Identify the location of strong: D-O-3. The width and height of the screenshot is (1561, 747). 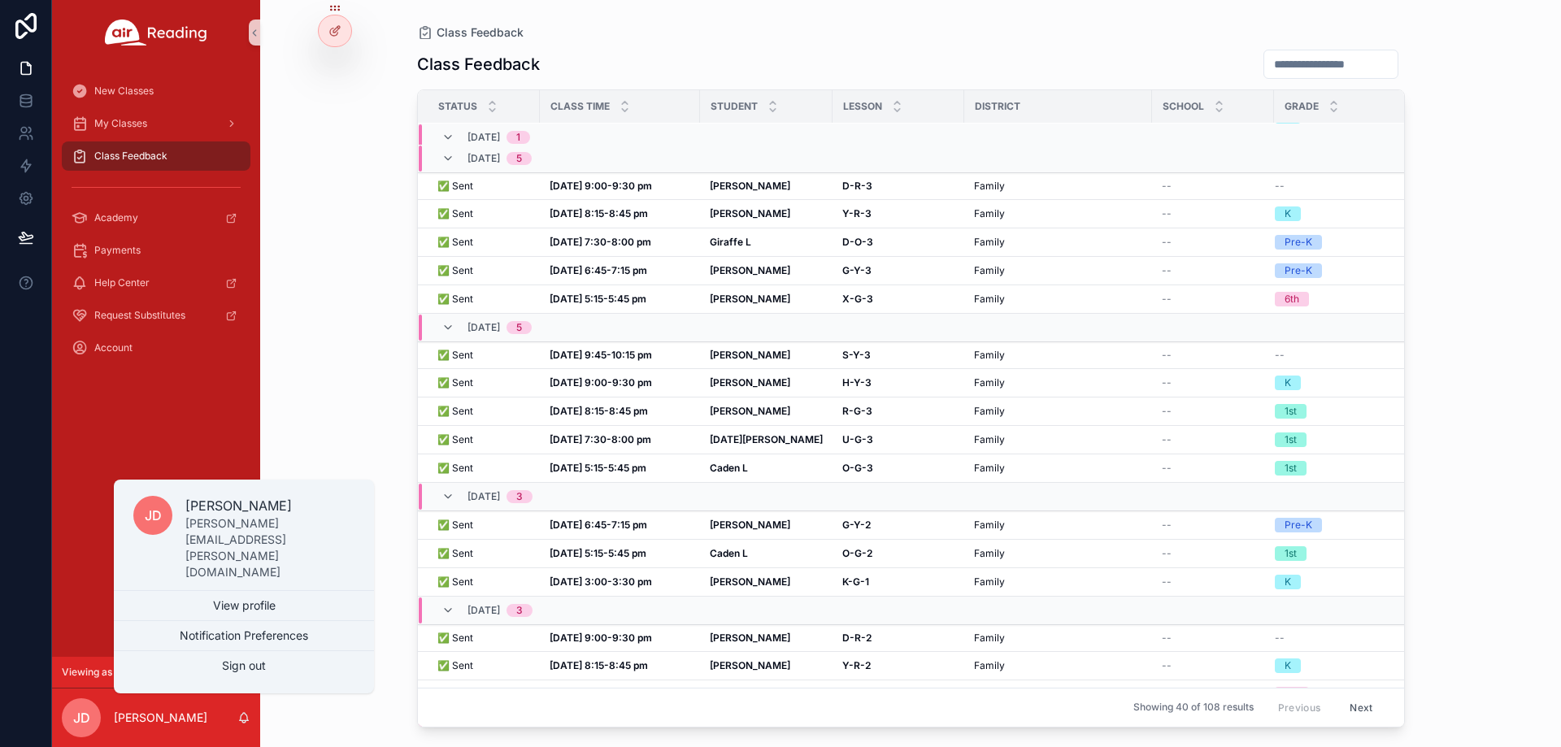
(858, 241).